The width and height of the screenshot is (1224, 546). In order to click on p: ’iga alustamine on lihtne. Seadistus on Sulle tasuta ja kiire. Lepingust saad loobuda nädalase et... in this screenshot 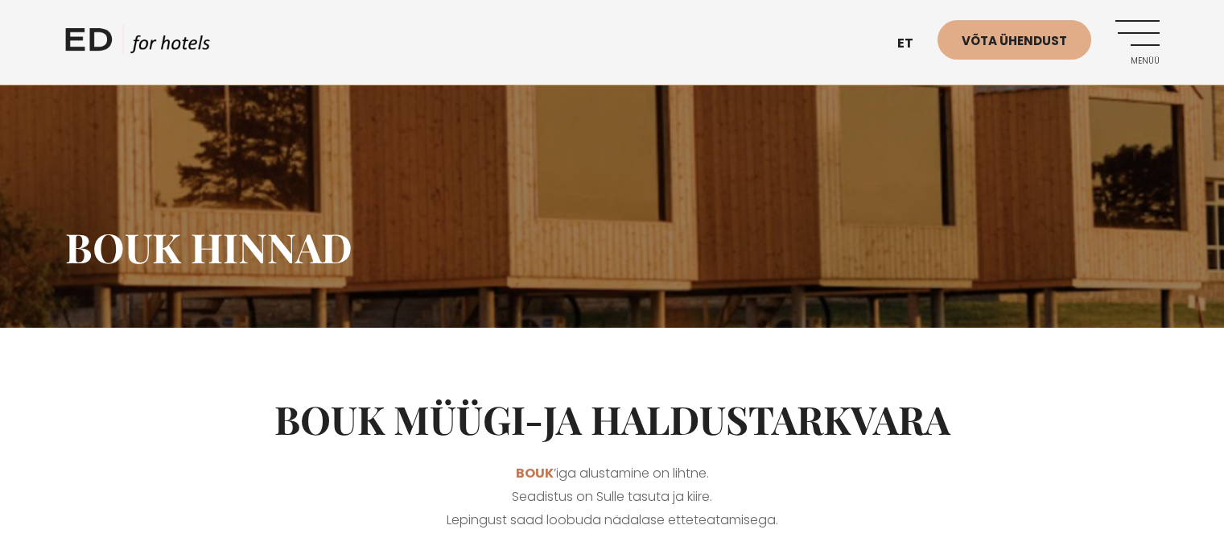, I will do `click(613, 497)`.